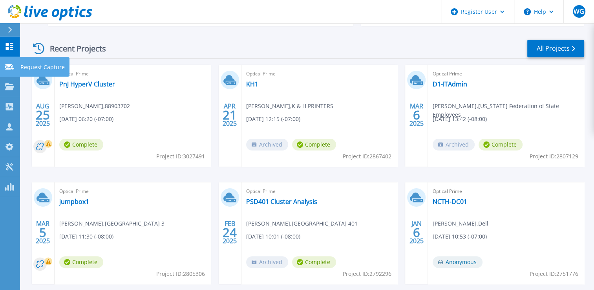  I want to click on span: Project ID: 2792296, so click(367, 274).